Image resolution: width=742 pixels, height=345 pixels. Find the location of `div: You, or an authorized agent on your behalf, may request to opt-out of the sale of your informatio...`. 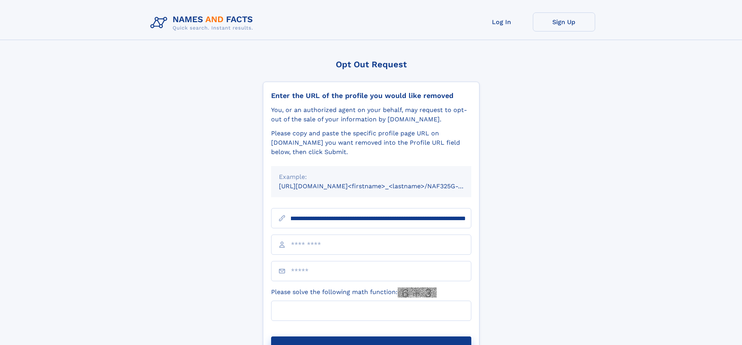

div: You, or an authorized agent on your behalf, may request to opt-out of the sale of your informatio... is located at coordinates (371, 115).